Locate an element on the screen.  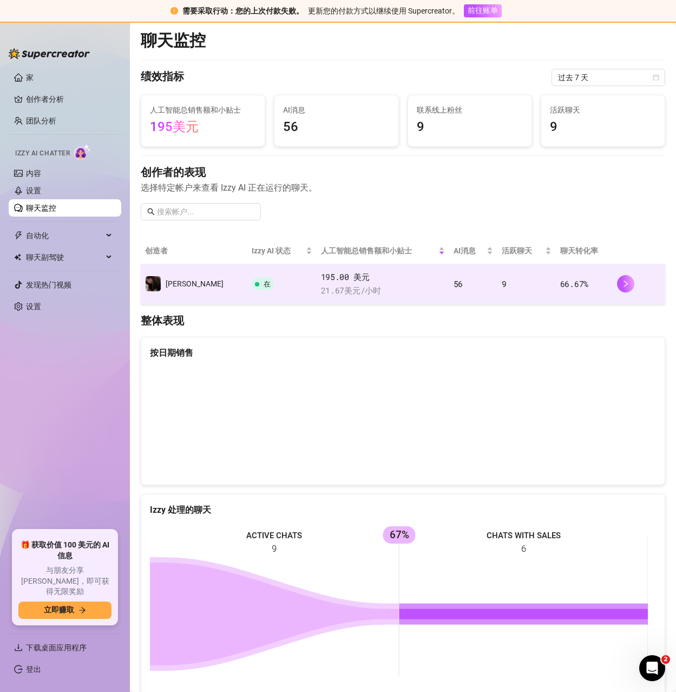
font: 66.67 is located at coordinates (572, 284).